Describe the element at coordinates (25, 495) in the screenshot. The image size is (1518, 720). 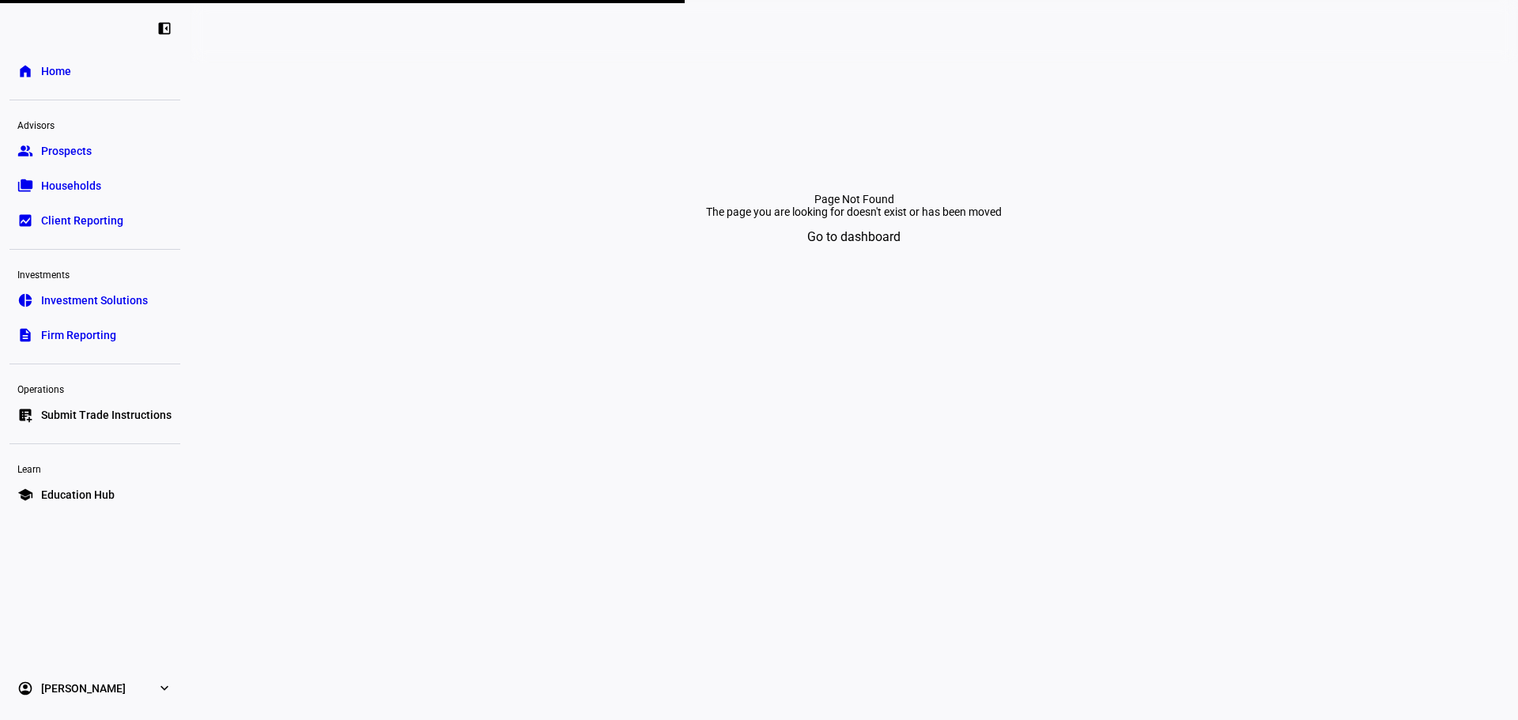
I see `eth-mat-symbol: school` at that location.